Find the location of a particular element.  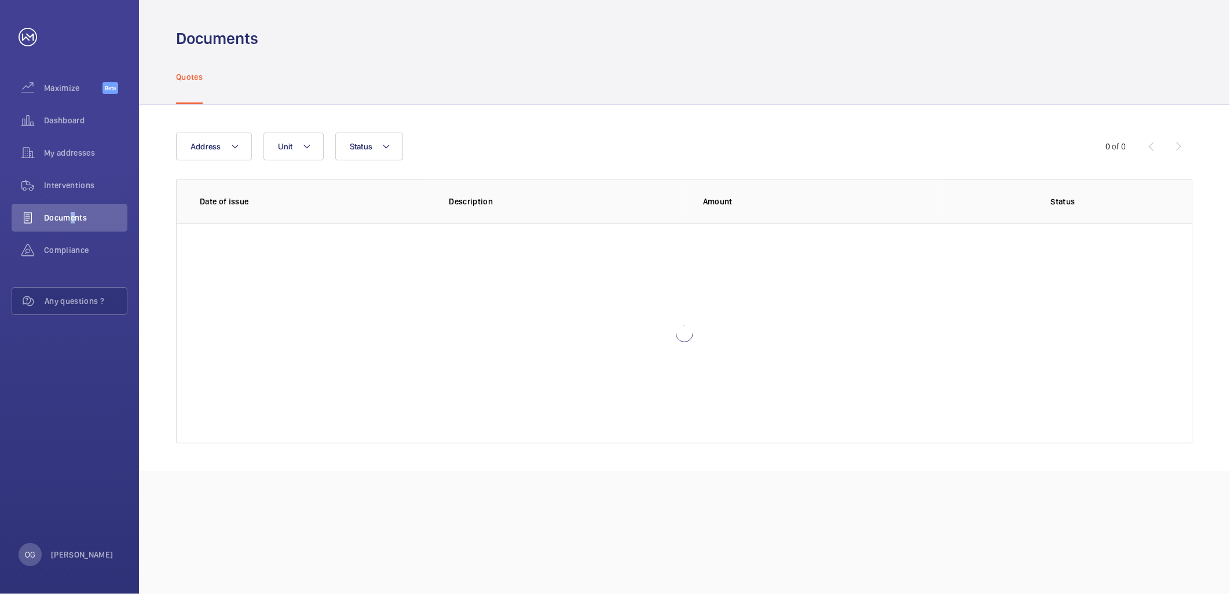

span: Status is located at coordinates (361, 147).